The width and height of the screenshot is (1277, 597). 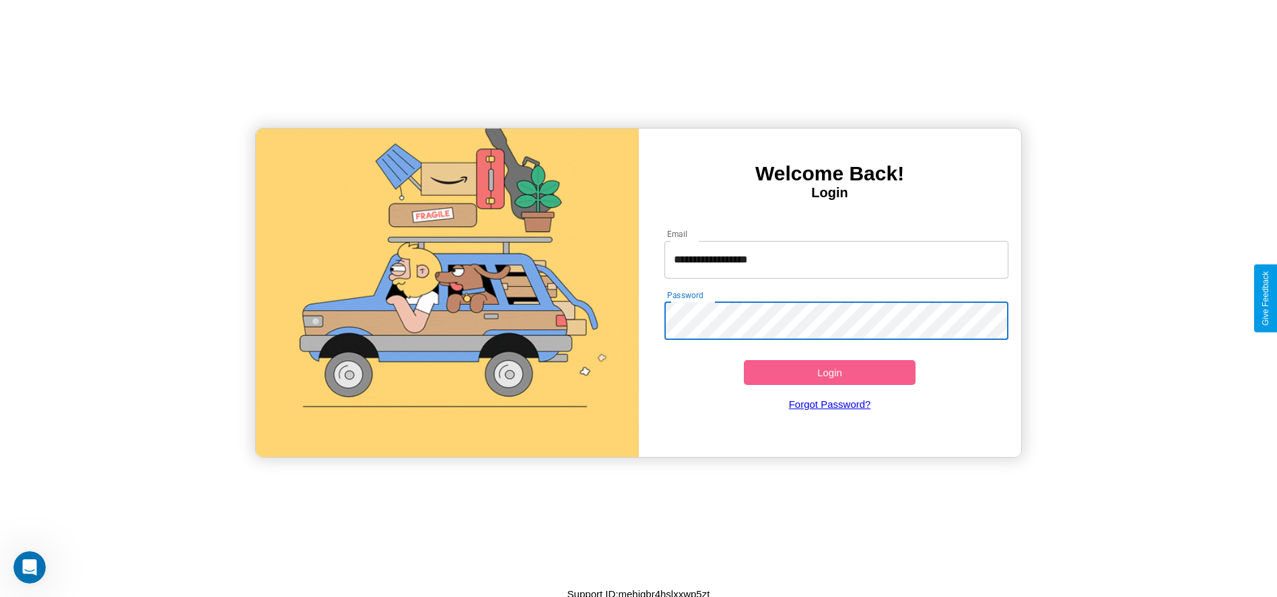 I want to click on h3: Welcome Back!, so click(x=830, y=174).